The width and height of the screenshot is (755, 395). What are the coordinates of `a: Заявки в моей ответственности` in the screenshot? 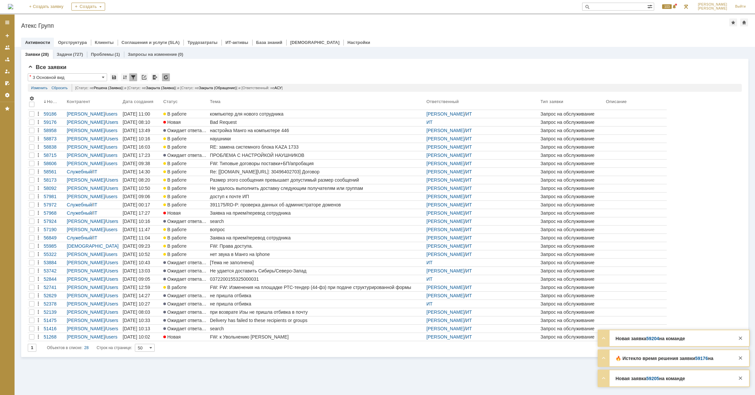 It's located at (7, 59).